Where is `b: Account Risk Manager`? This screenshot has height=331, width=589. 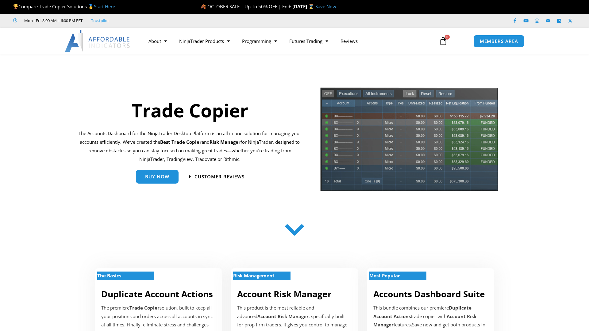
b: Account Risk Manager is located at coordinates (425, 321).